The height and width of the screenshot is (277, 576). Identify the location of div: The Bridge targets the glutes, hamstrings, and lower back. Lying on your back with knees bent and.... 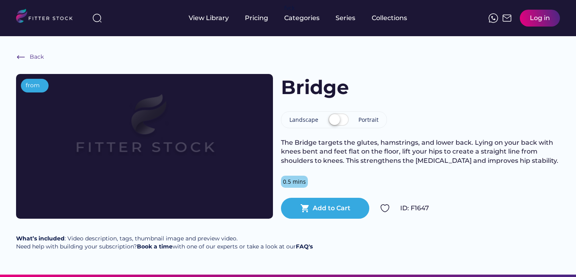
(420, 151).